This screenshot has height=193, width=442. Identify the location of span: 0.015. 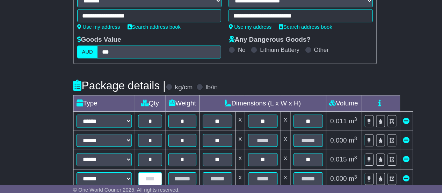
(328, 159).